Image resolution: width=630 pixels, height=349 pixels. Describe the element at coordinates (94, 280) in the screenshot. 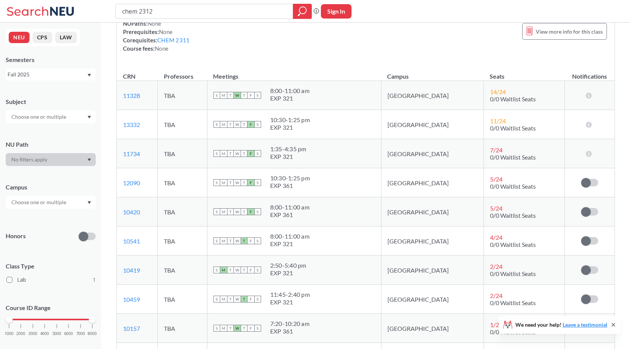

I see `span: 1` at that location.